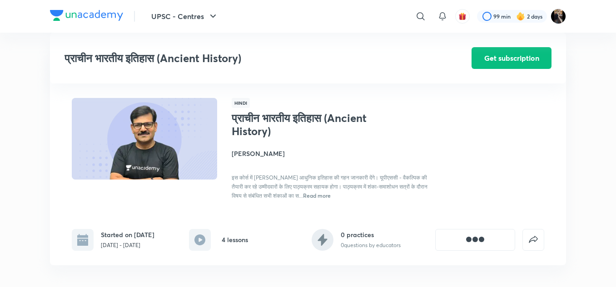 The width and height of the screenshot is (616, 287). Describe the element at coordinates (86, 16) in the screenshot. I see `a: Company Logo` at that location.